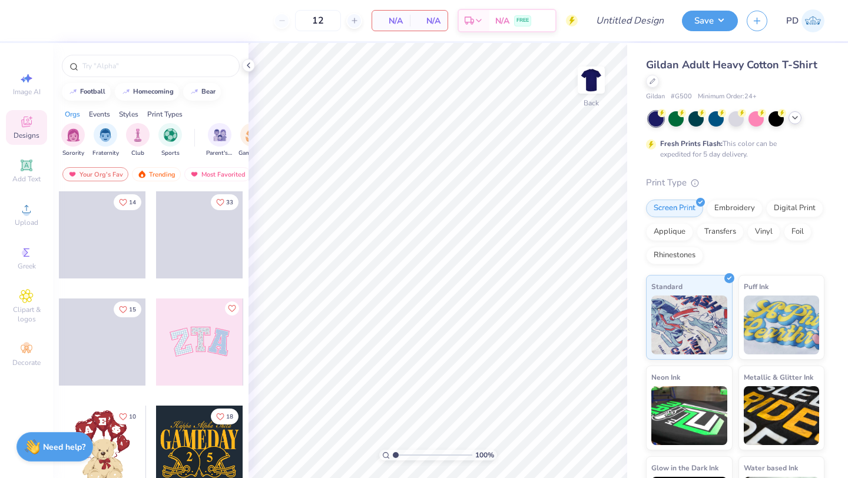 This screenshot has width=848, height=478. I want to click on img: Standard, so click(689, 325).